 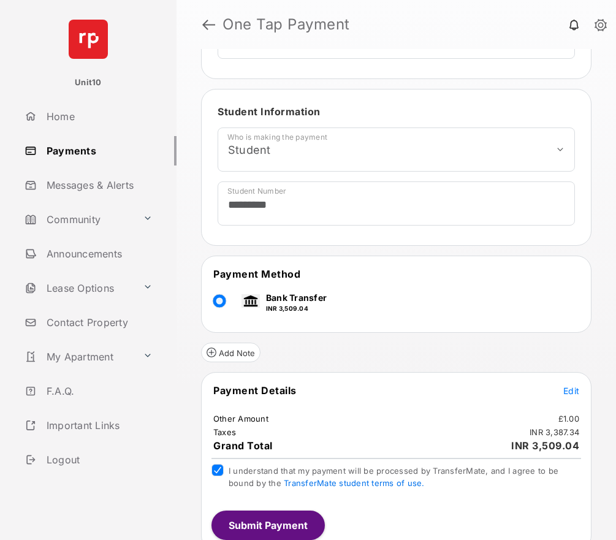 What do you see at coordinates (243, 445) in the screenshot?
I see `span: Grand Total` at bounding box center [243, 445].